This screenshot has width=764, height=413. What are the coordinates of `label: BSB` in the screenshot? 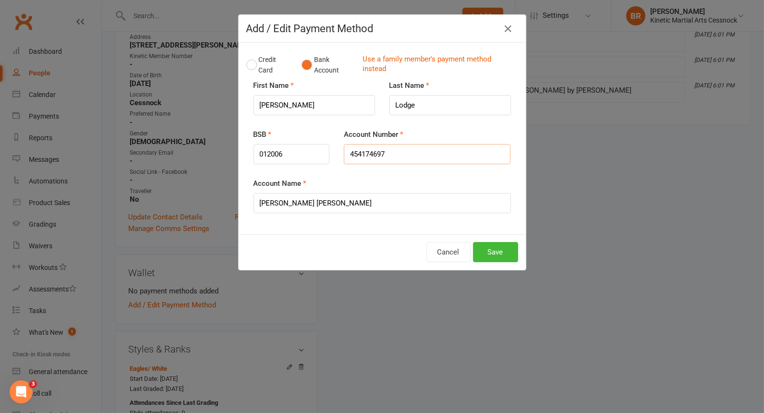 It's located at (263, 134).